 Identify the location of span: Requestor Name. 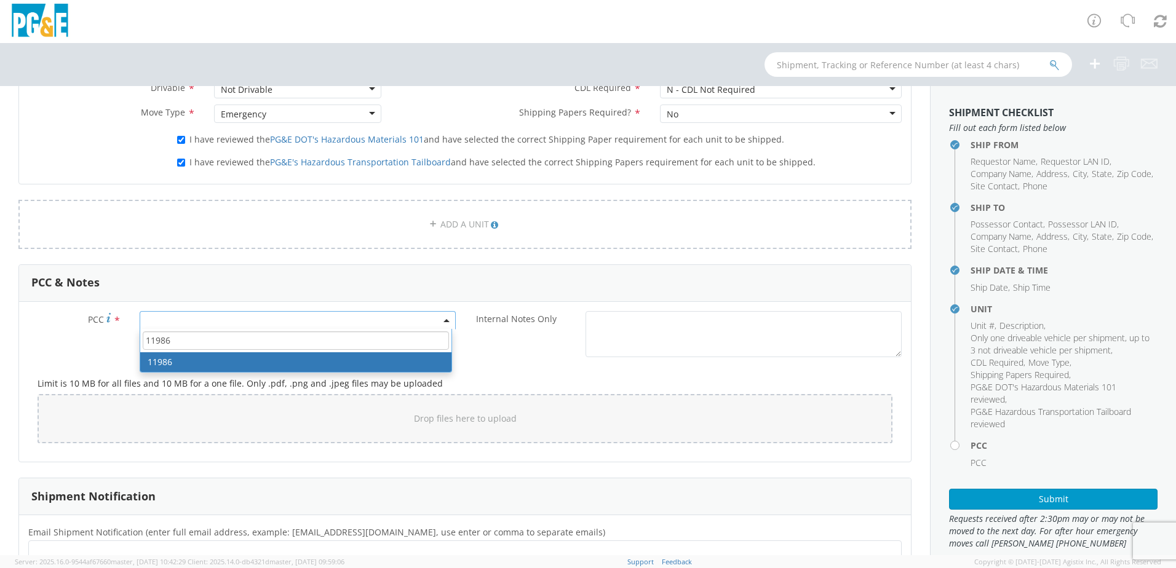
(1003, 161).